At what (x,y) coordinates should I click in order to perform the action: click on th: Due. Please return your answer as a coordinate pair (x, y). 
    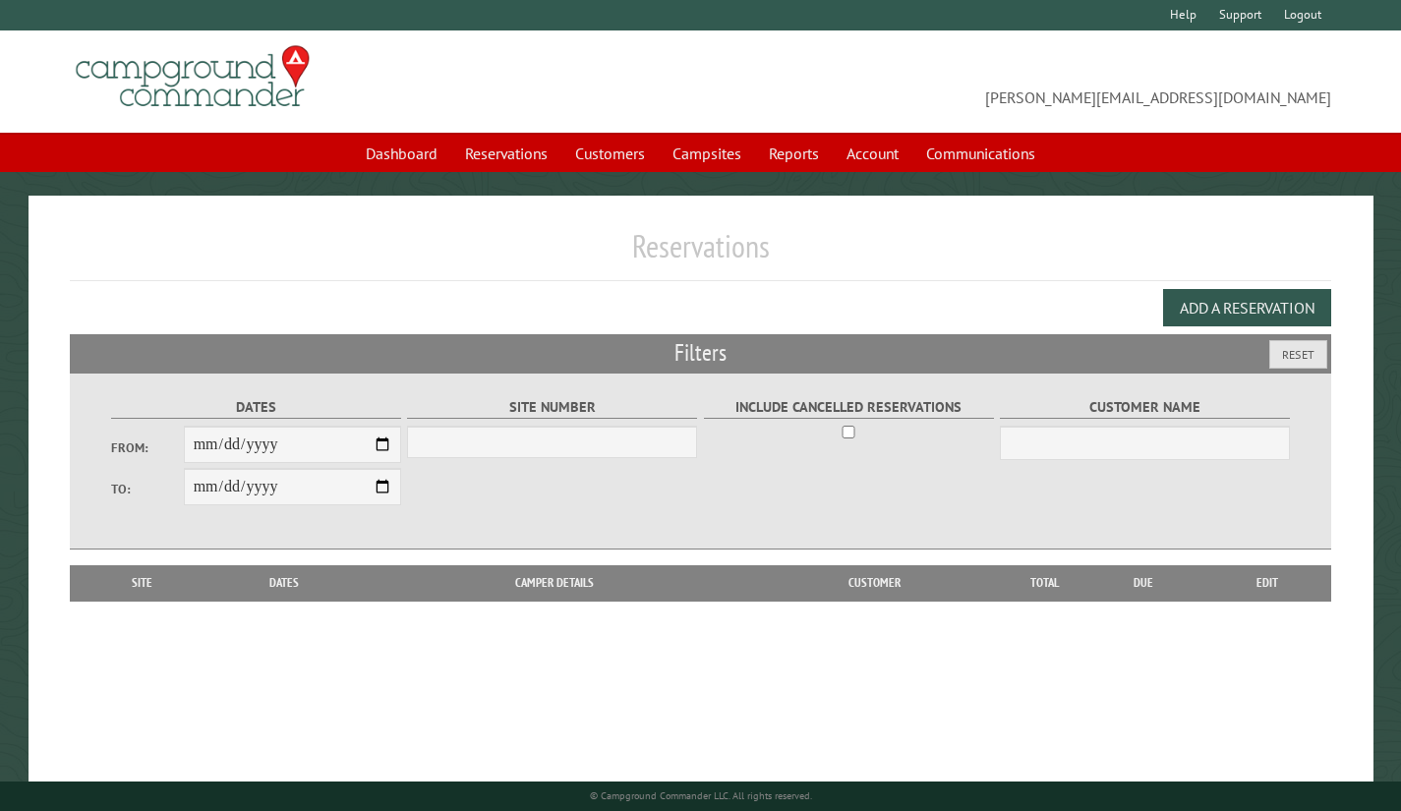
    Looking at the image, I should click on (1143, 583).